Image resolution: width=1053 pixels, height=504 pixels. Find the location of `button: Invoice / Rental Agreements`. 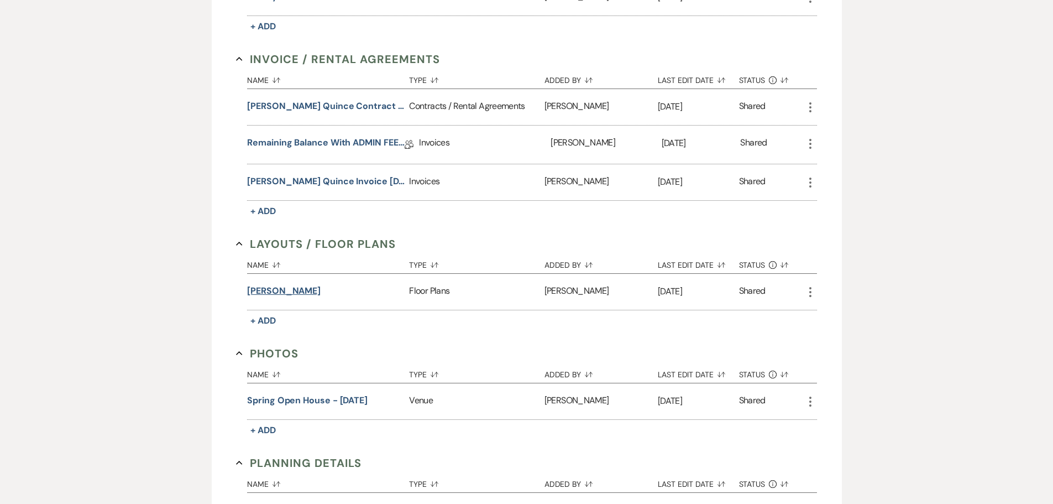

button: Invoice / Rental Agreements is located at coordinates (338, 59).